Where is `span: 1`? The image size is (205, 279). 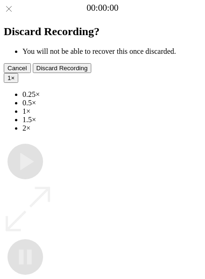 span: 1 is located at coordinates (9, 78).